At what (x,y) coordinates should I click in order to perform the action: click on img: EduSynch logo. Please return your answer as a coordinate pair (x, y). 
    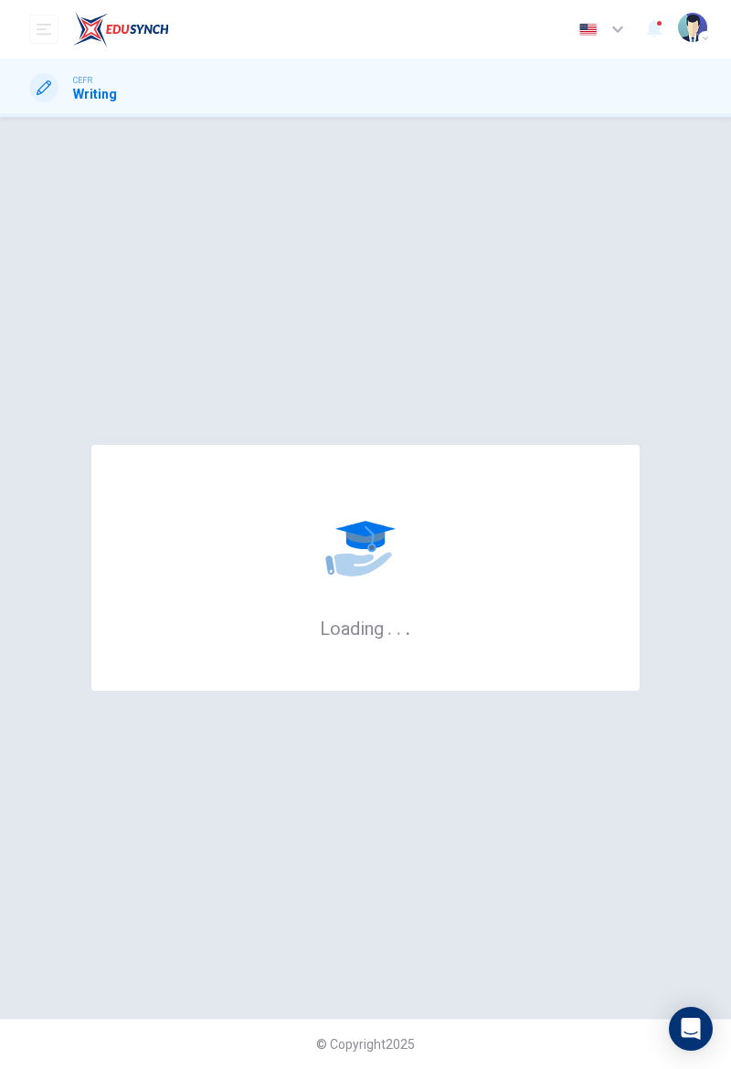
    Looking at the image, I should click on (121, 29).